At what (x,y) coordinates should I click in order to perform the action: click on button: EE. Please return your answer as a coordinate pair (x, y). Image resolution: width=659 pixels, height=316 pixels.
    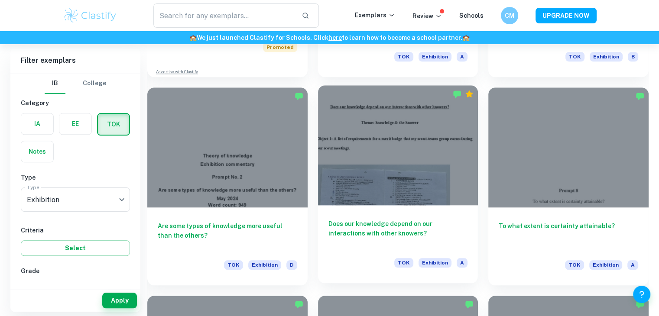
    Looking at the image, I should click on (75, 124).